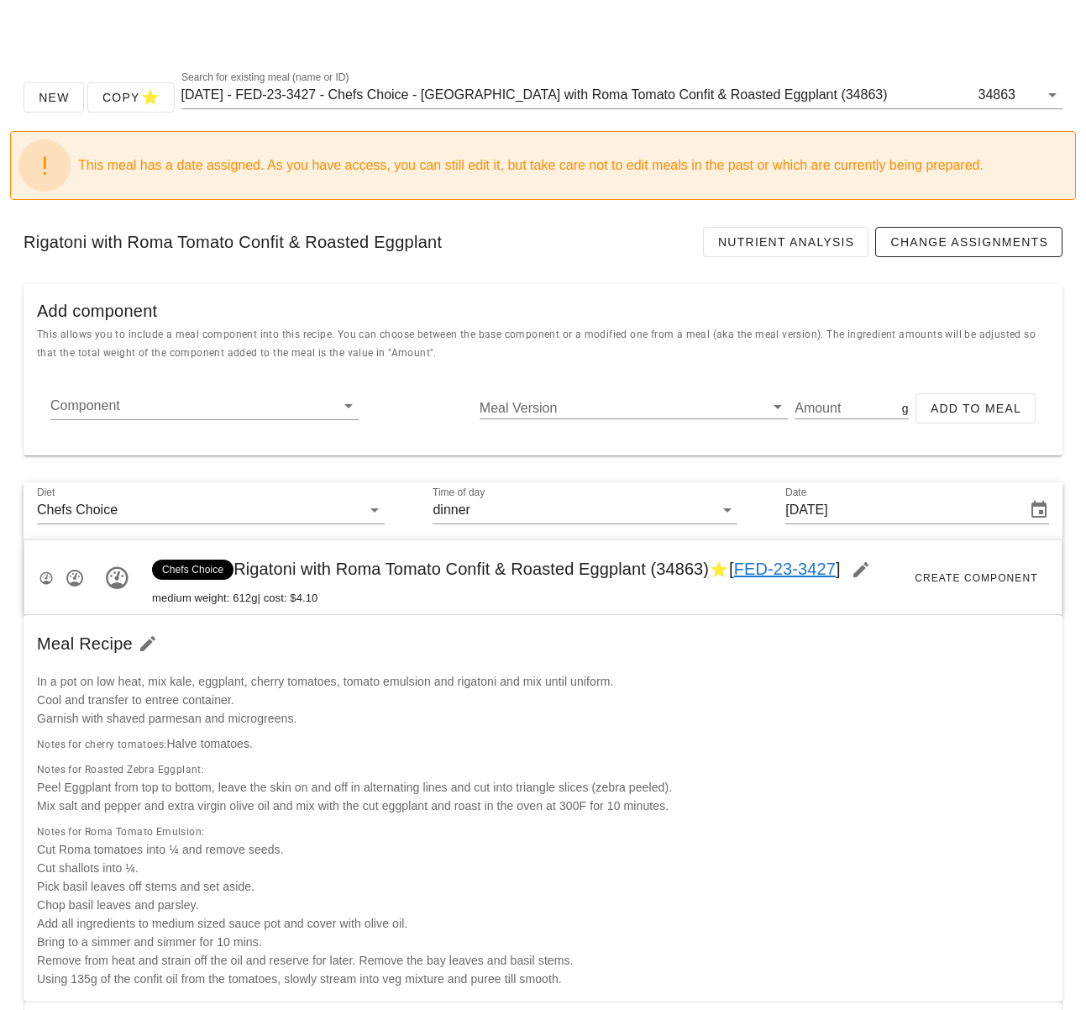  What do you see at coordinates (968, 242) in the screenshot?
I see `a: Change Assignments` at bounding box center [968, 242].